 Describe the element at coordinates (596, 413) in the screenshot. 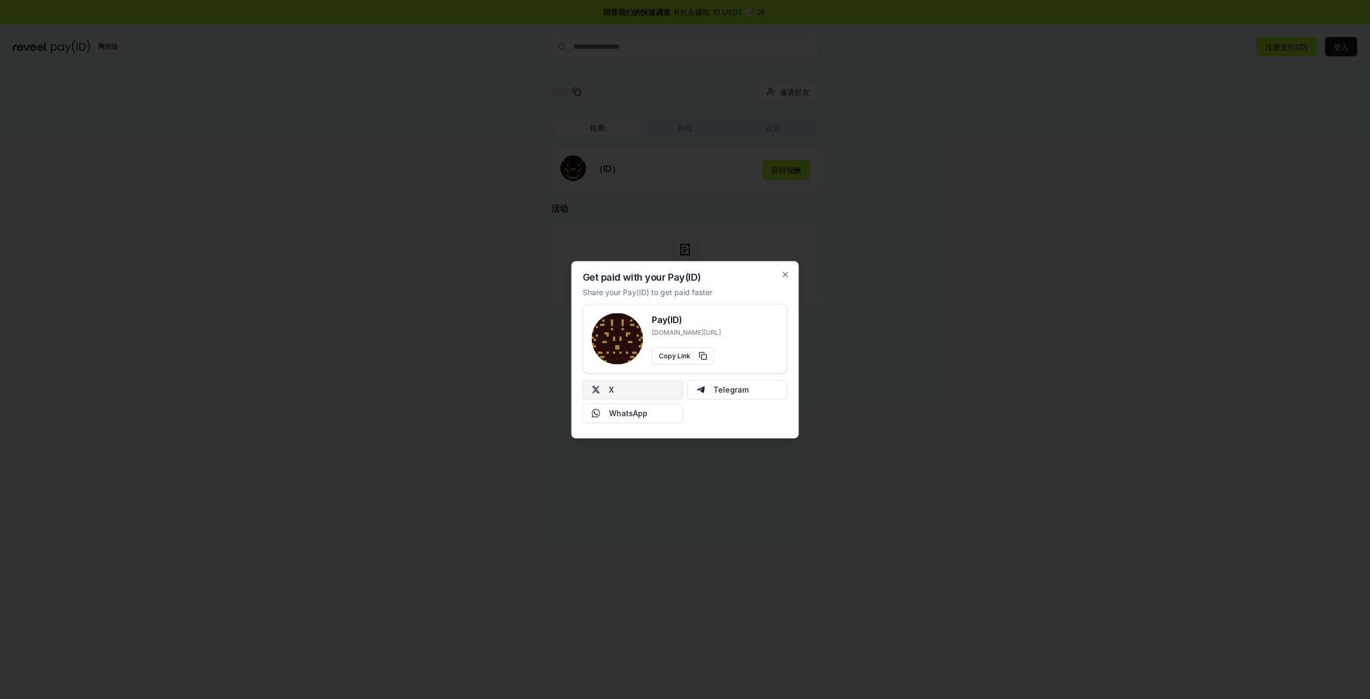

I see `img: Whatsapp` at that location.